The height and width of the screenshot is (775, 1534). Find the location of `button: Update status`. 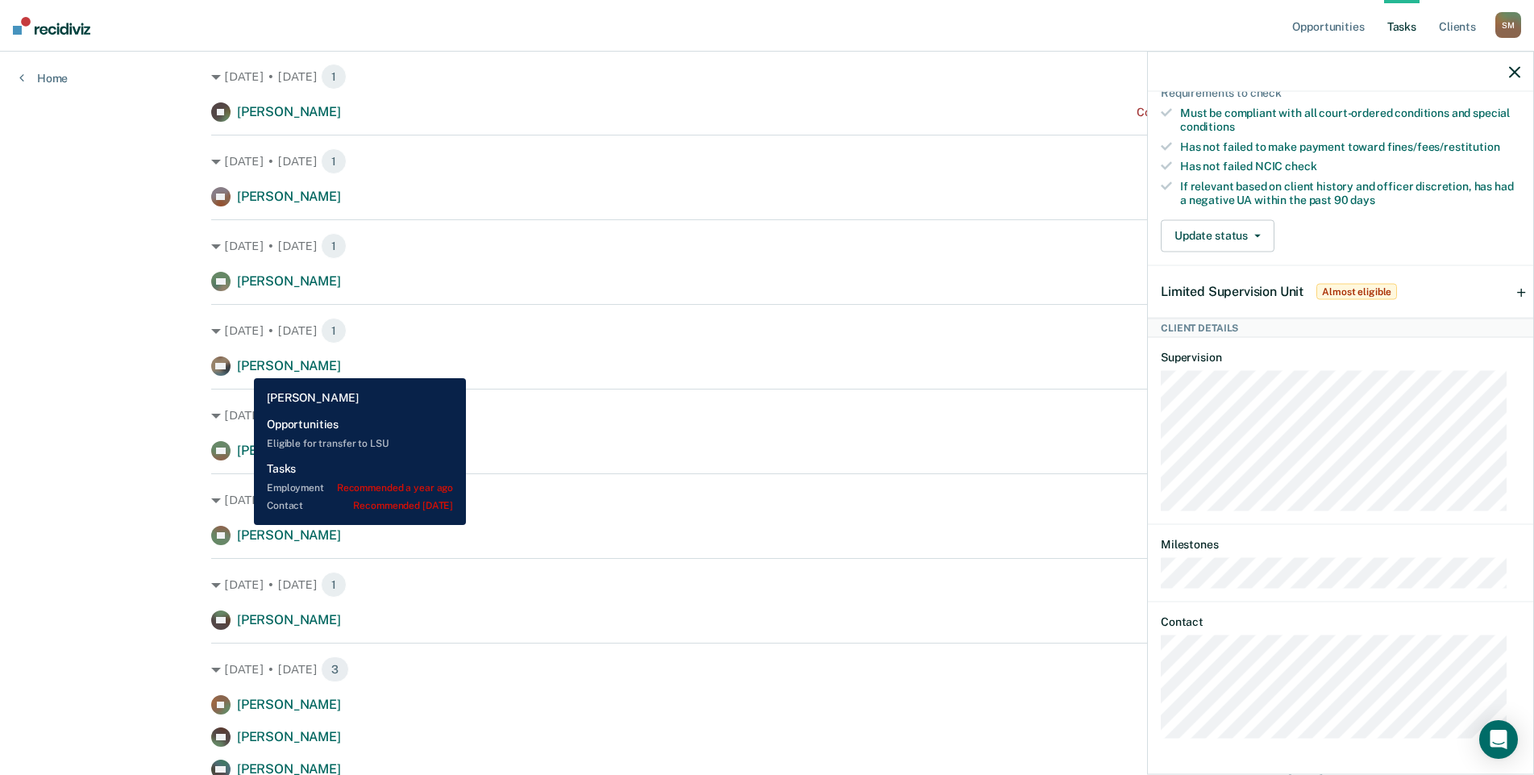

button: Update status is located at coordinates (1217, 235).